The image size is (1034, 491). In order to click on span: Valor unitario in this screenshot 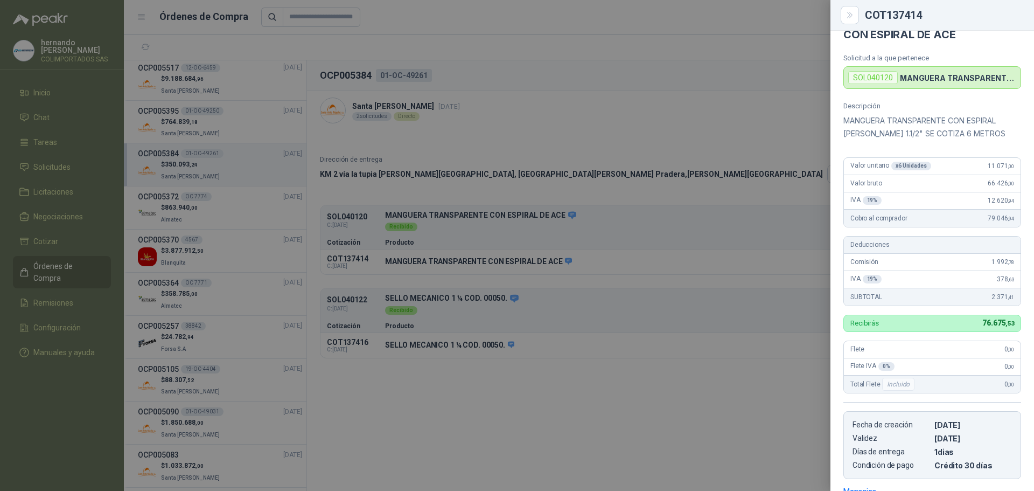, I will do `click(891, 166)`.